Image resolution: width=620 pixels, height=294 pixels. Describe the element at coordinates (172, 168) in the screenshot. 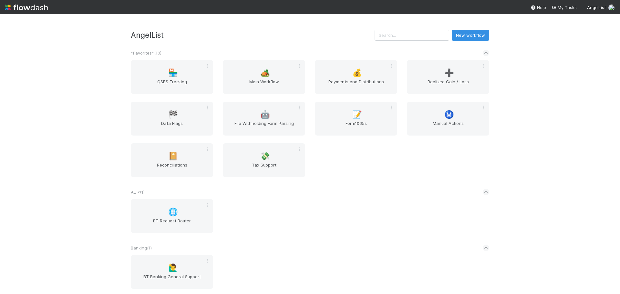

I see `span: Reconciliations` at that location.